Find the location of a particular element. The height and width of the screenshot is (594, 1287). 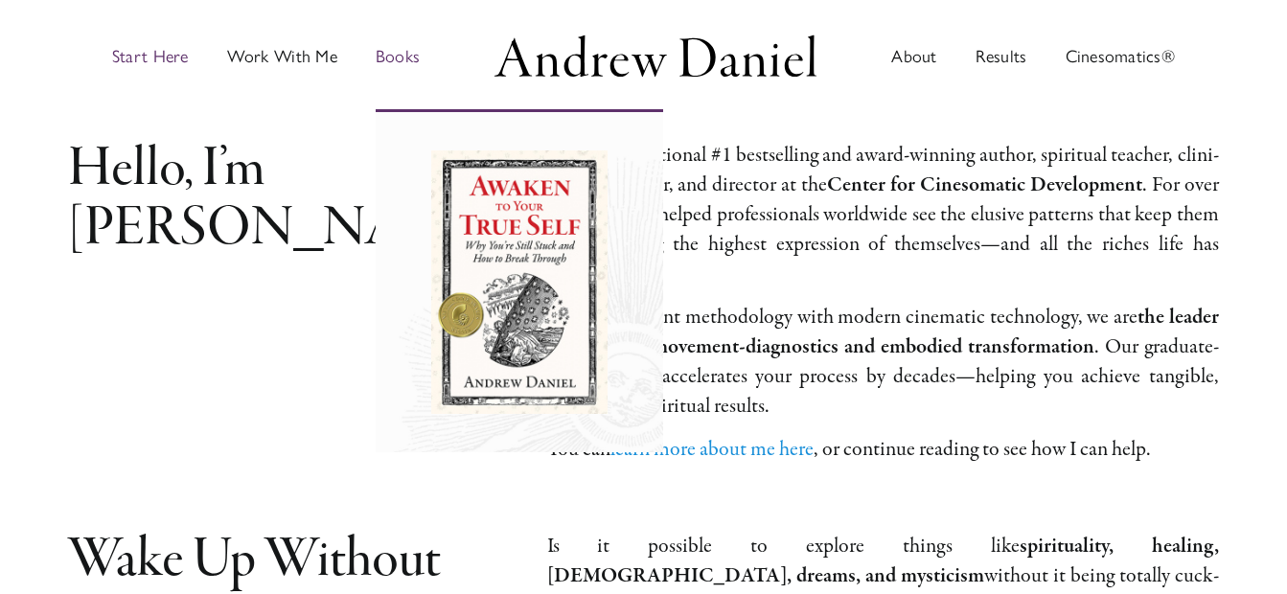

span: Cinesomatics® is located at coordinates (1120, 57).